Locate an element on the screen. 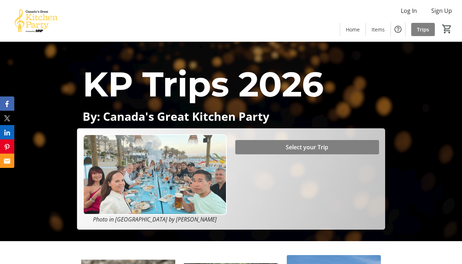 This screenshot has height=264, width=462. span: Home is located at coordinates (352, 29).